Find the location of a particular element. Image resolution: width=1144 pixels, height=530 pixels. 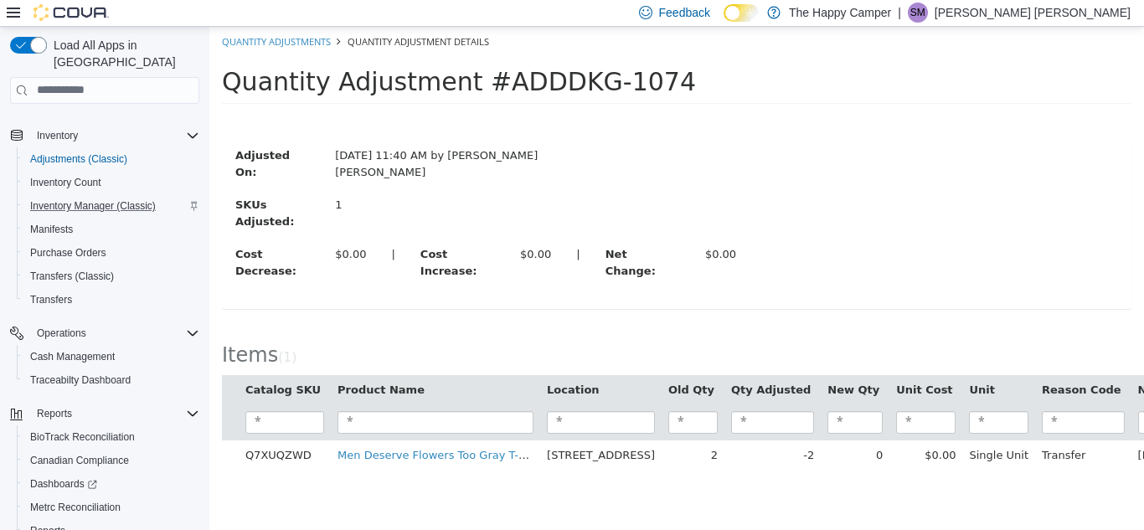

button: Notes is located at coordinates (948, 363).